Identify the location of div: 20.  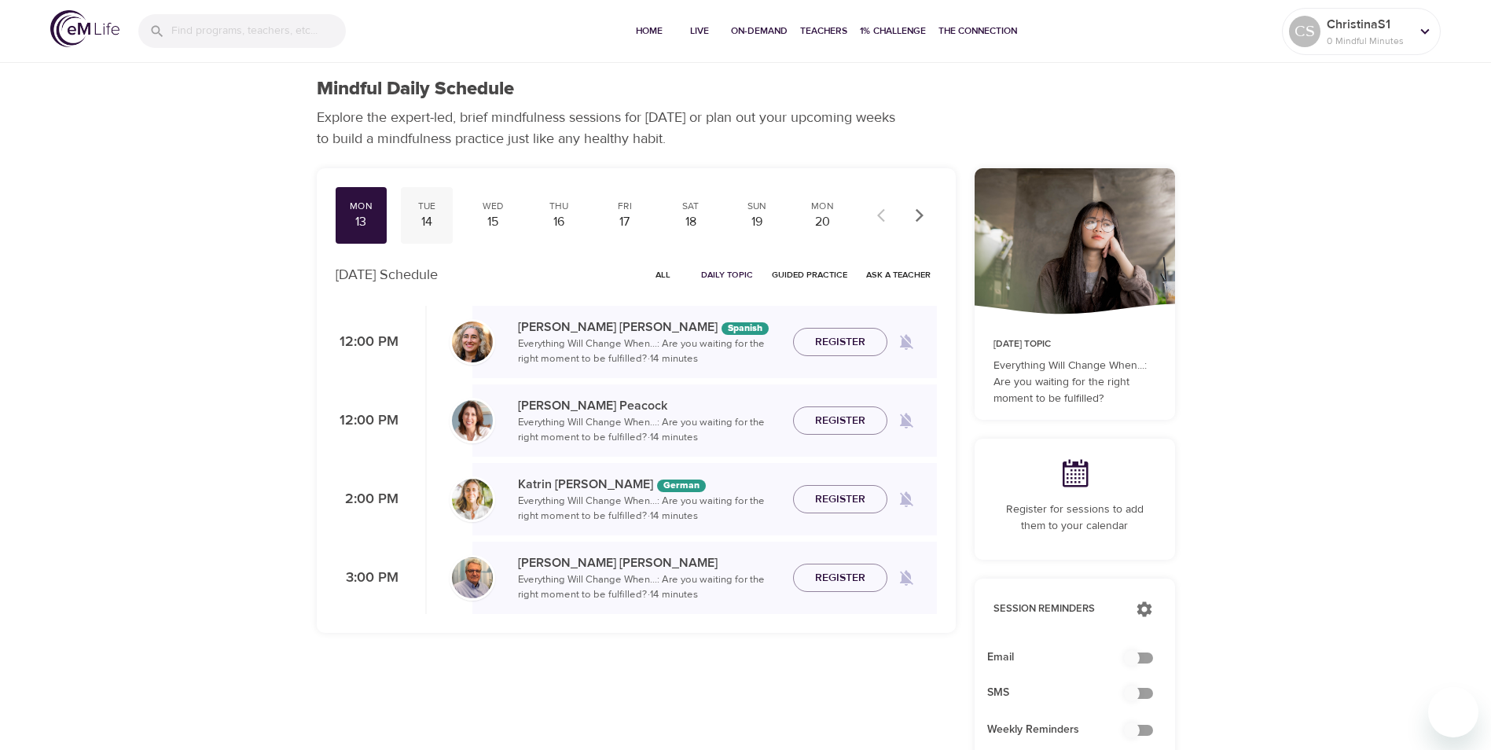
(823, 222).